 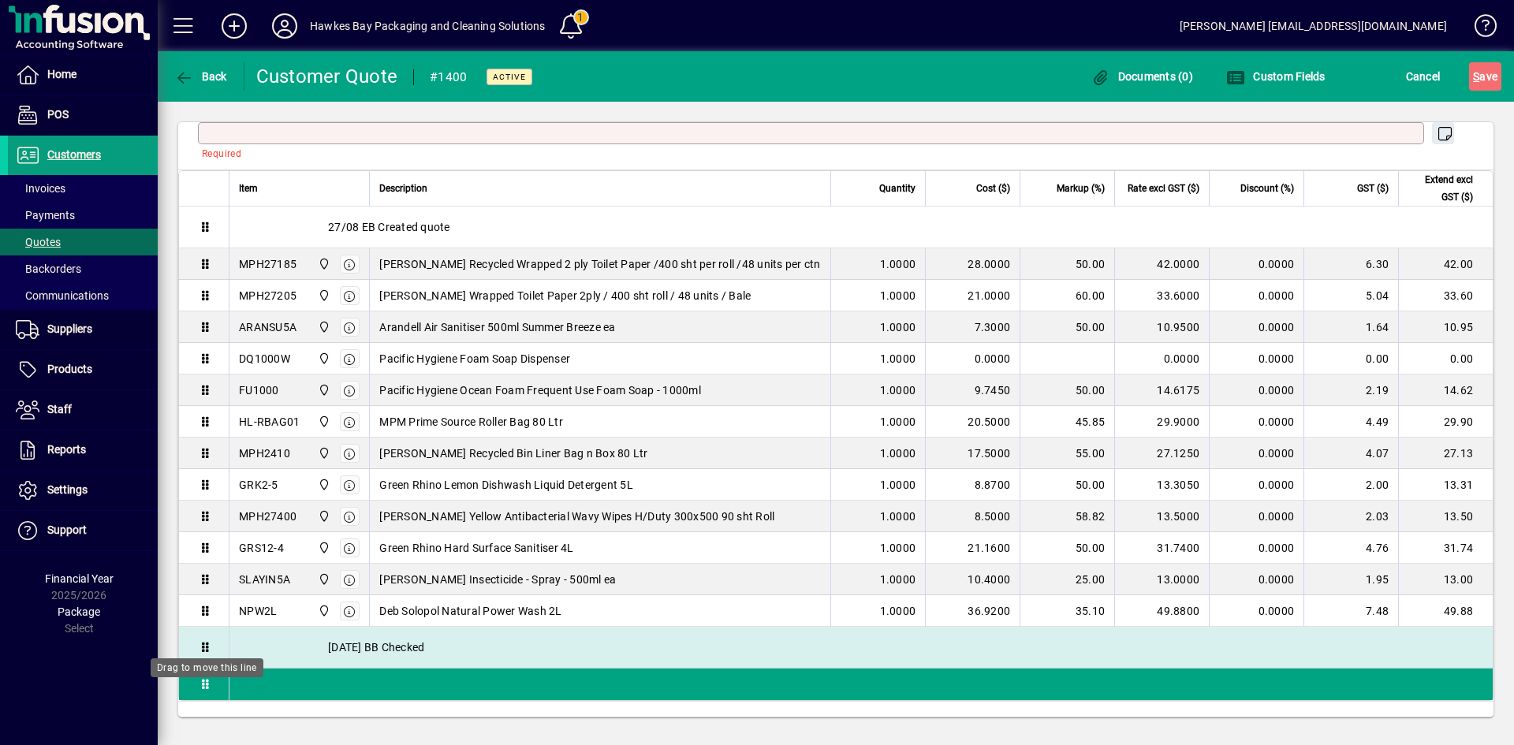 I want to click on div: MPH27400, so click(x=267, y=516).